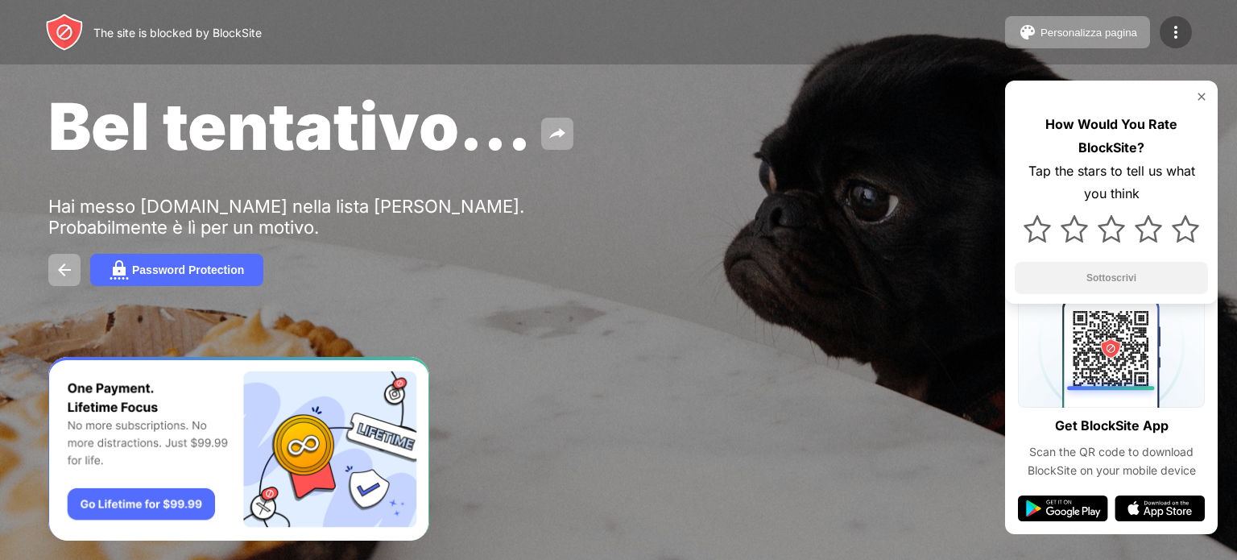  What do you see at coordinates (1176, 32) in the screenshot?
I see `img: menu-icon.svg` at bounding box center [1176, 32].